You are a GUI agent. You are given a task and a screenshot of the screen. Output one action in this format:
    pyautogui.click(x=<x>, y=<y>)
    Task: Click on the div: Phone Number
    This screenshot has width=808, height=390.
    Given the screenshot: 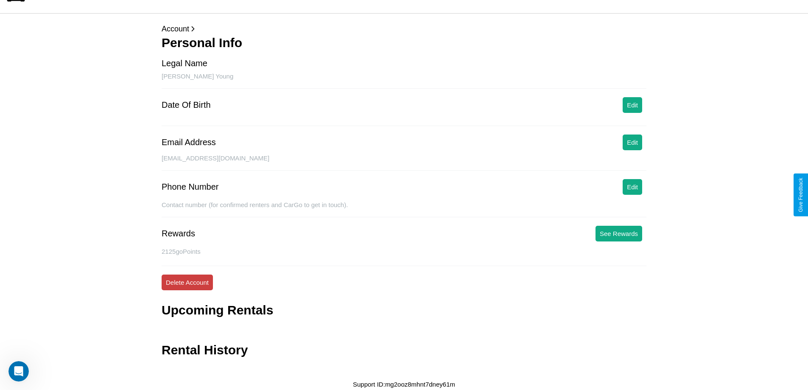 What is the action you would take?
    pyautogui.click(x=190, y=187)
    